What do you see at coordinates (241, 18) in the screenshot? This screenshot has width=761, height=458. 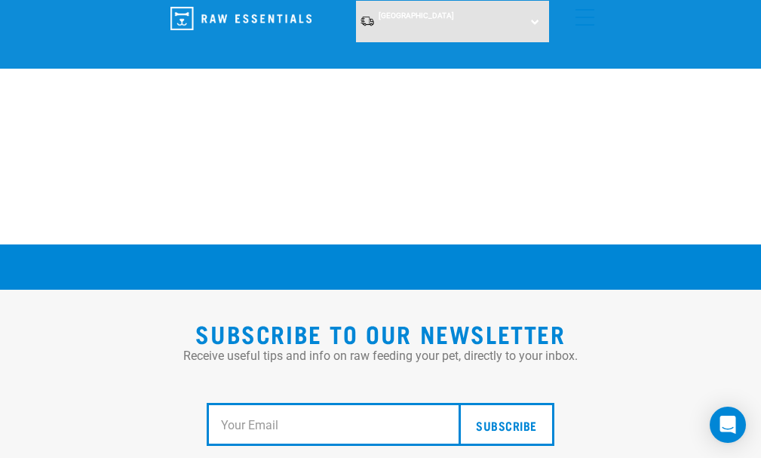 I see `img: Raw Essentials Logo` at bounding box center [241, 18].